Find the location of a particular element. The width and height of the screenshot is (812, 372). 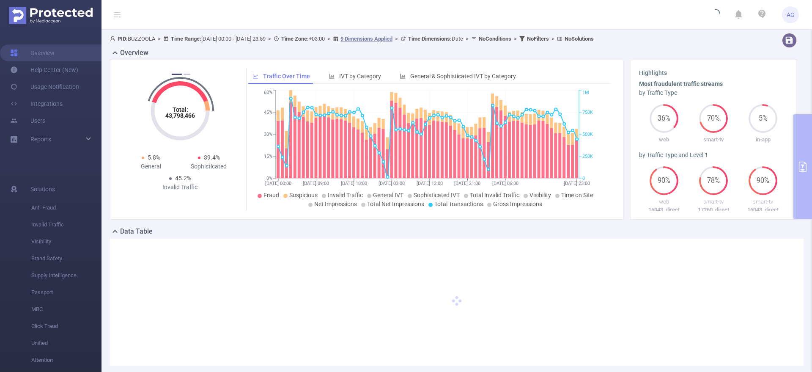

span: Net Impressions is located at coordinates (336, 204).